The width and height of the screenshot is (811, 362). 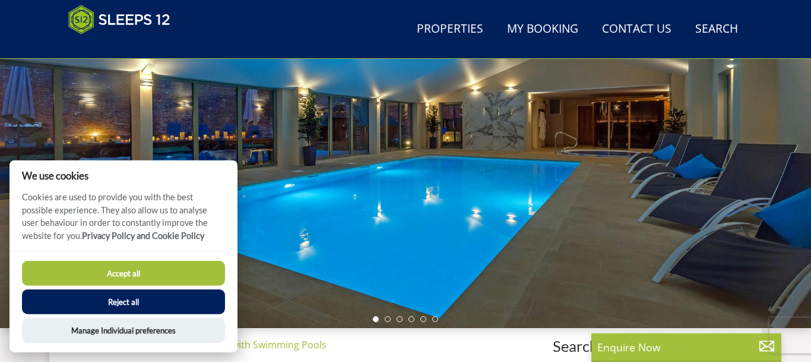 What do you see at coordinates (143, 235) in the screenshot?
I see `a: Privacy Policy and Cookie Policy` at bounding box center [143, 235].